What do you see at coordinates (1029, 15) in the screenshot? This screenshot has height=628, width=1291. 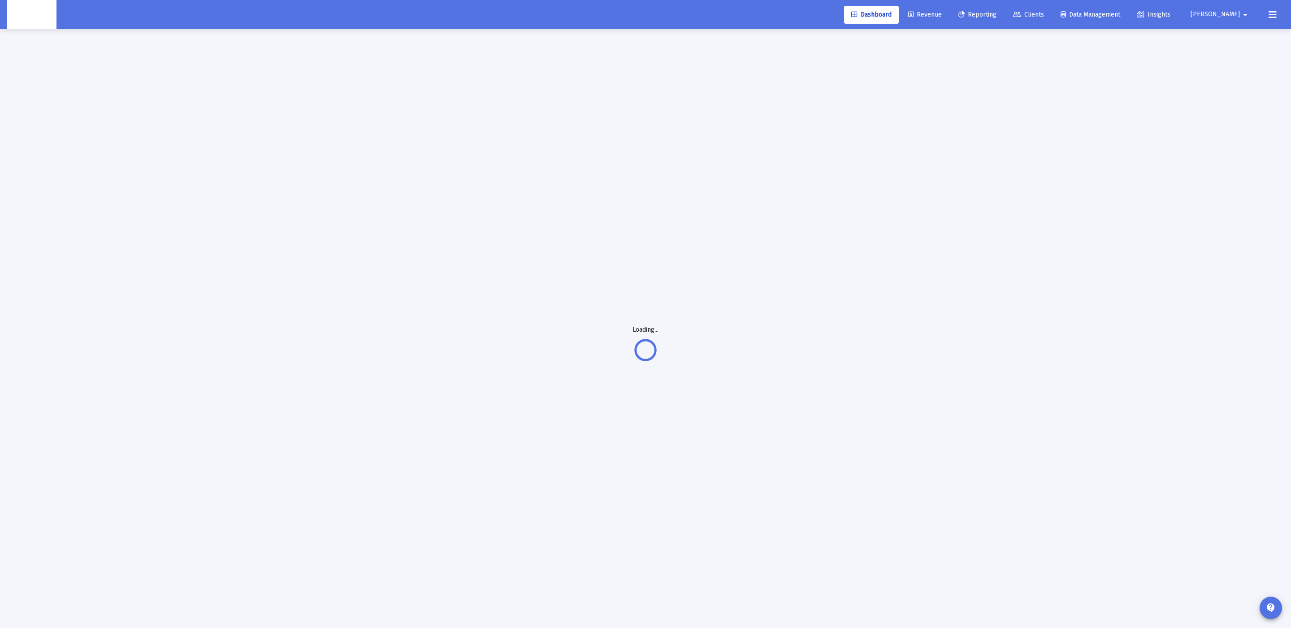 I see `a: Clients` at bounding box center [1029, 15].